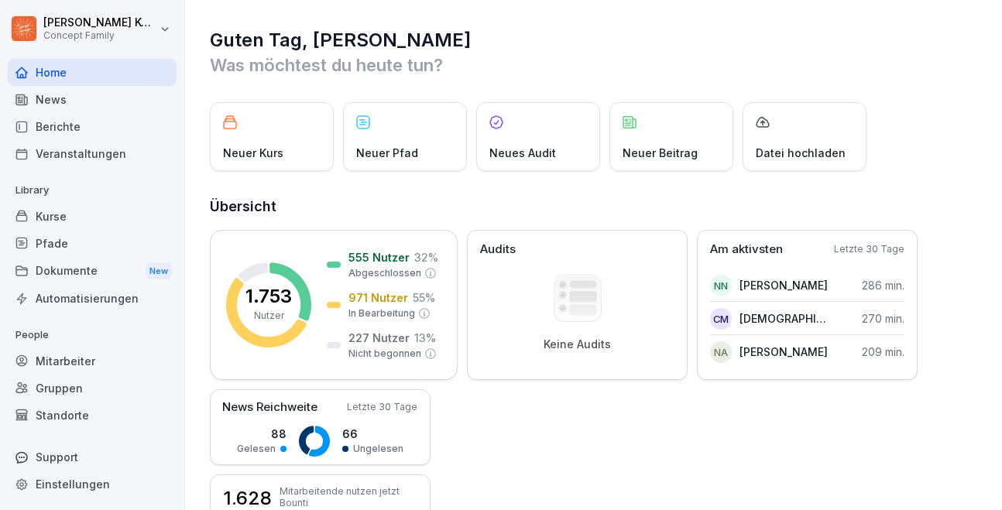 This screenshot has width=1002, height=510. What do you see at coordinates (92, 298) in the screenshot?
I see `div: Automatisierungen` at bounding box center [92, 298].